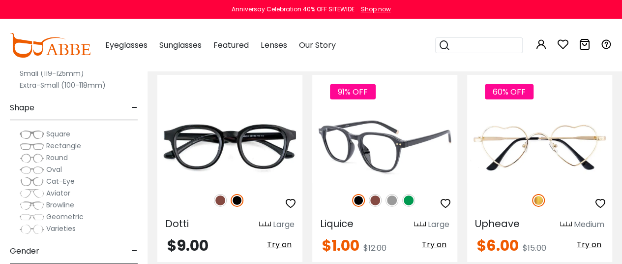 This screenshot has width=622, height=264. I want to click on span: Shape, so click(22, 108).